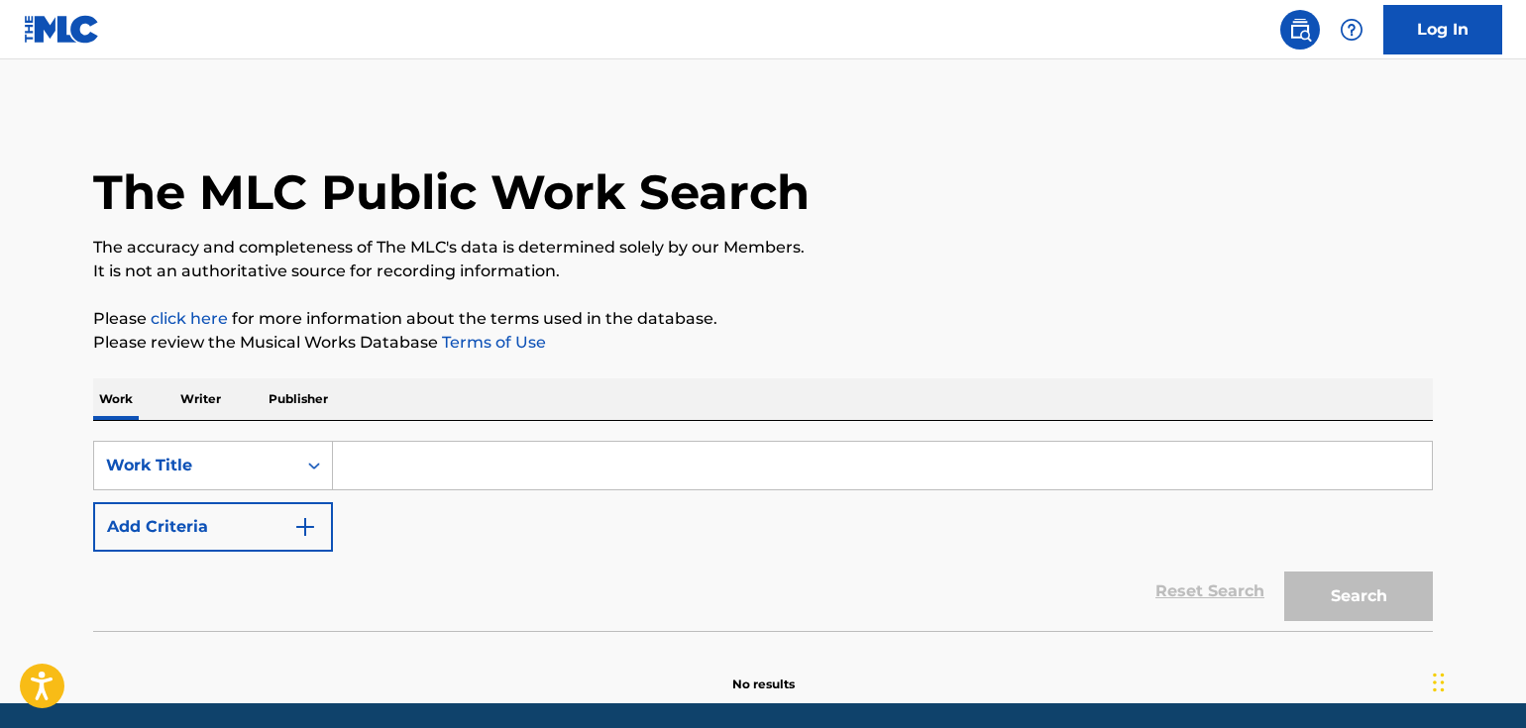 The image size is (1526, 728). What do you see at coordinates (1476, 681) in the screenshot?
I see `div: Chat Widget` at bounding box center [1476, 681].